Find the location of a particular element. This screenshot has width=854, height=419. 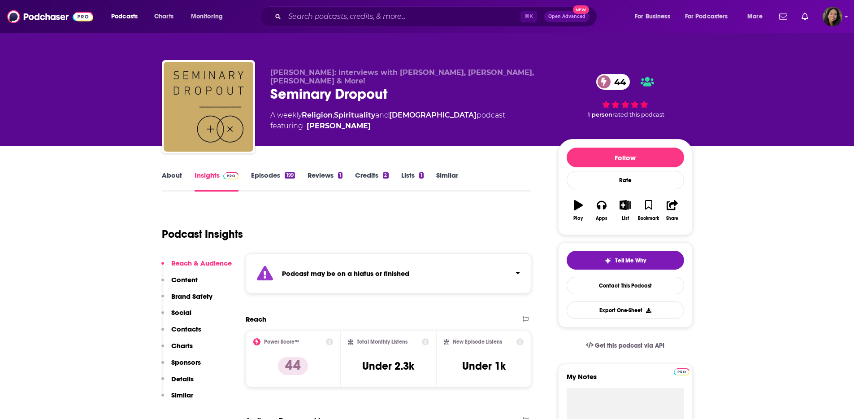

button: Social is located at coordinates (176, 316).